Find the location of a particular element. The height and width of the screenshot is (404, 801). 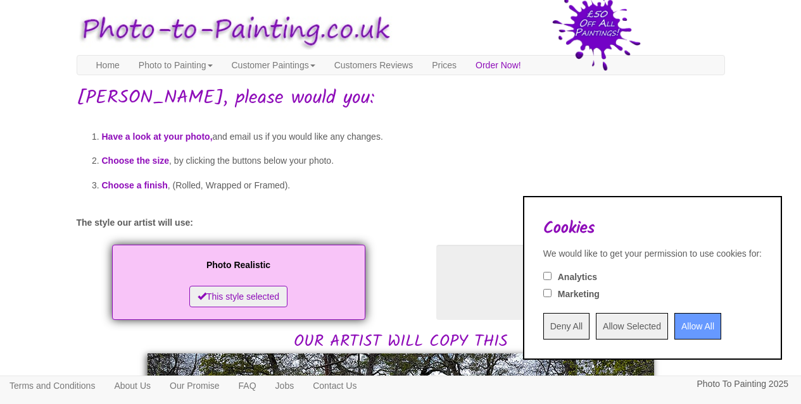

a: Photo to Painting is located at coordinates (175, 65).